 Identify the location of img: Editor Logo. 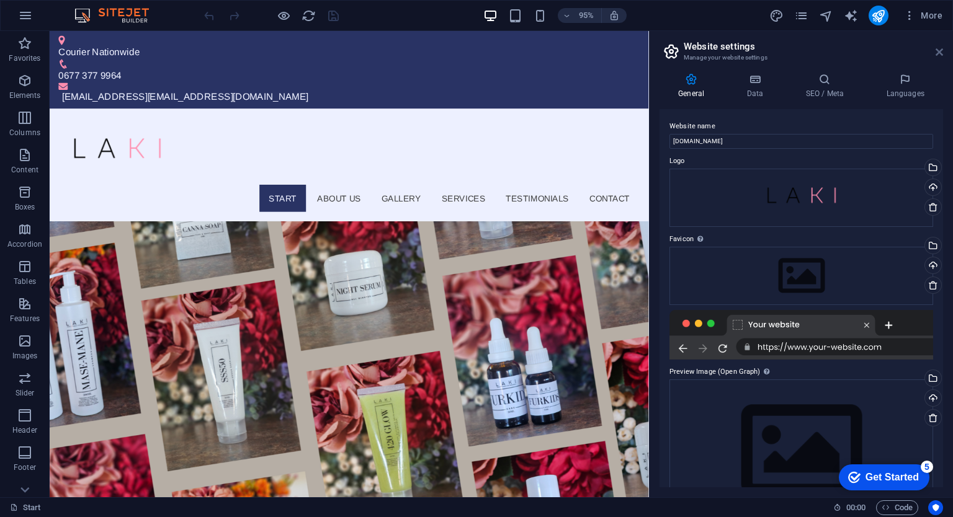
(118, 16).